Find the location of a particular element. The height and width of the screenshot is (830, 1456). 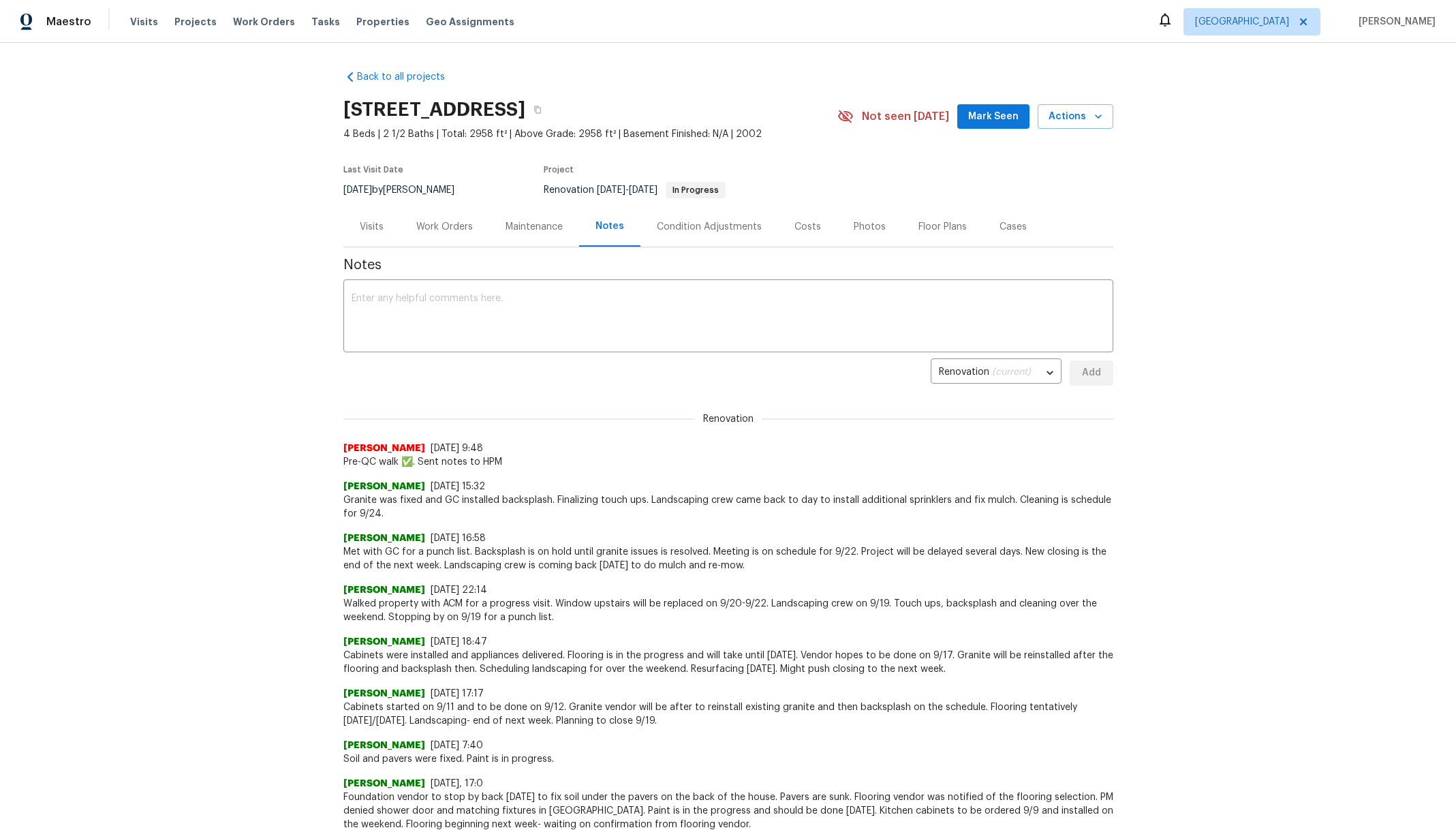

button: Mark Seen is located at coordinates (993, 117).